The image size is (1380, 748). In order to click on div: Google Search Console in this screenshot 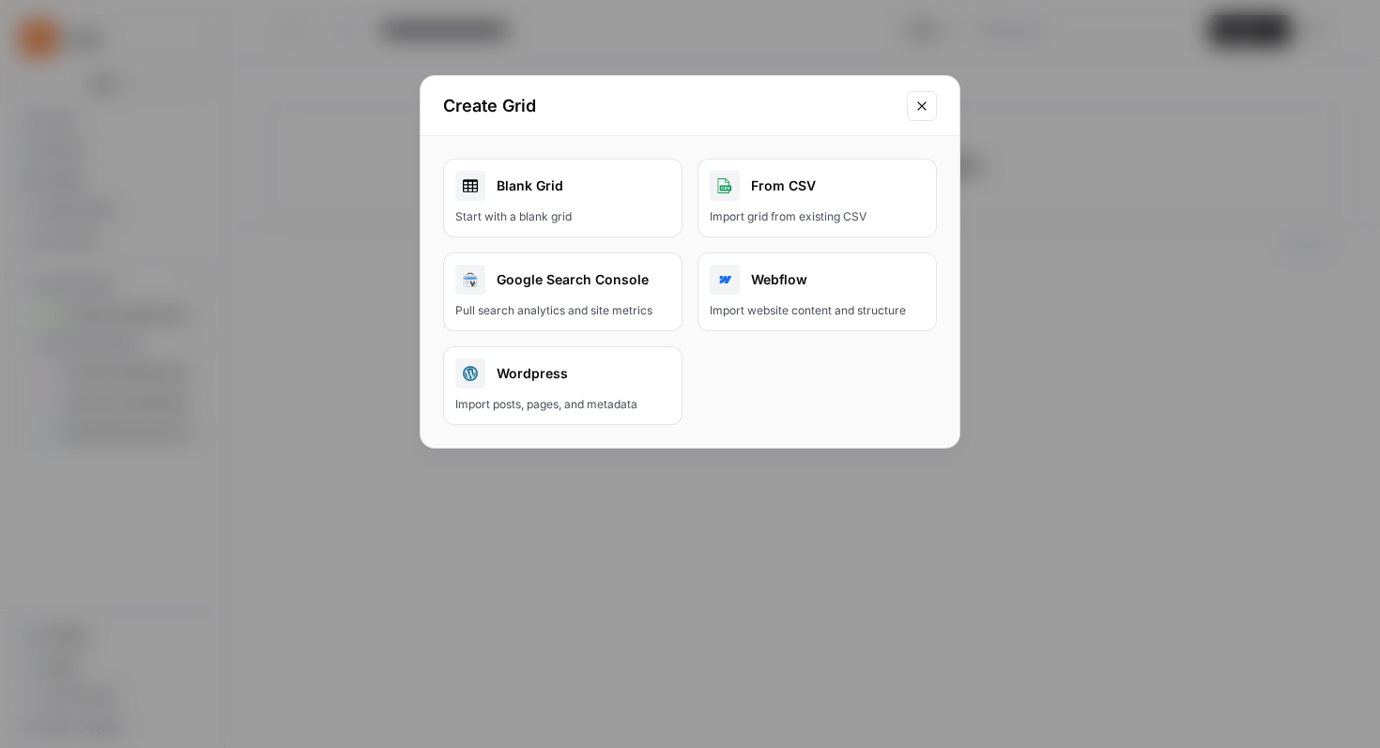, I will do `click(562, 280)`.